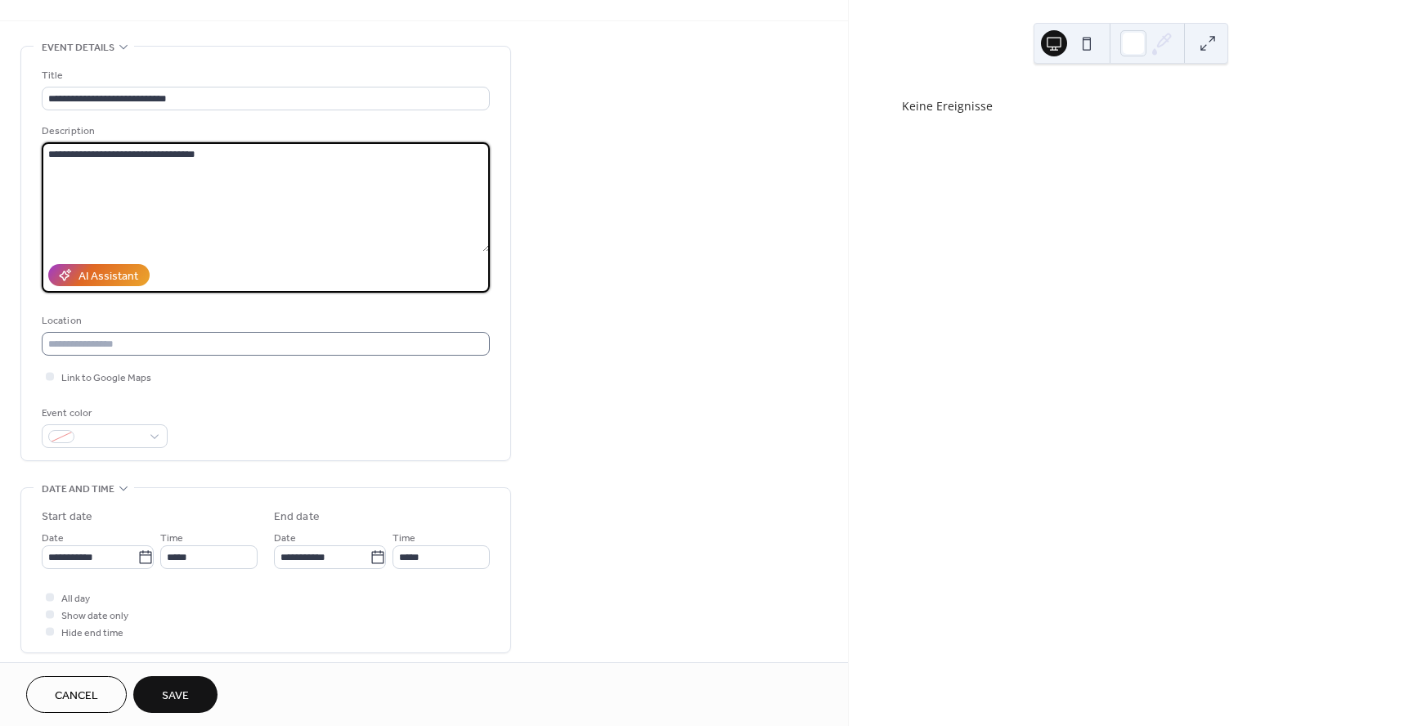  Describe the element at coordinates (75, 599) in the screenshot. I see `span: All day` at that location.